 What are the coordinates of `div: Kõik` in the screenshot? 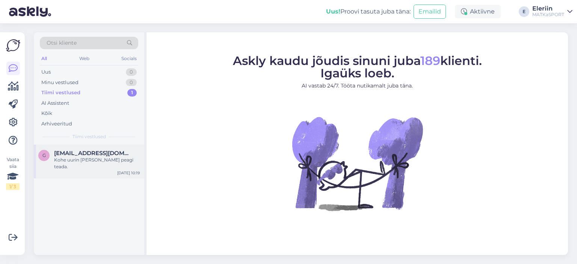 It's located at (47, 113).